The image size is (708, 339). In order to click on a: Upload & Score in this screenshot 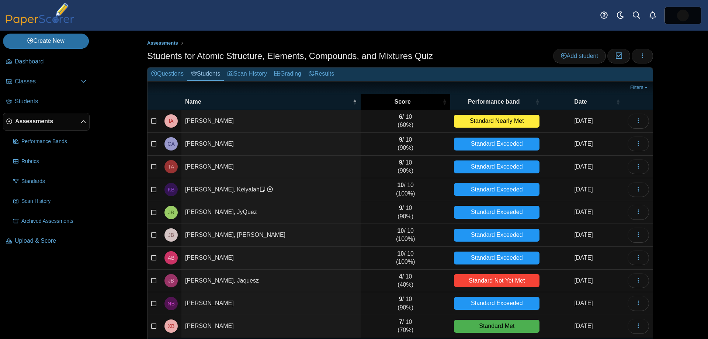, I will do `click(46, 241)`.